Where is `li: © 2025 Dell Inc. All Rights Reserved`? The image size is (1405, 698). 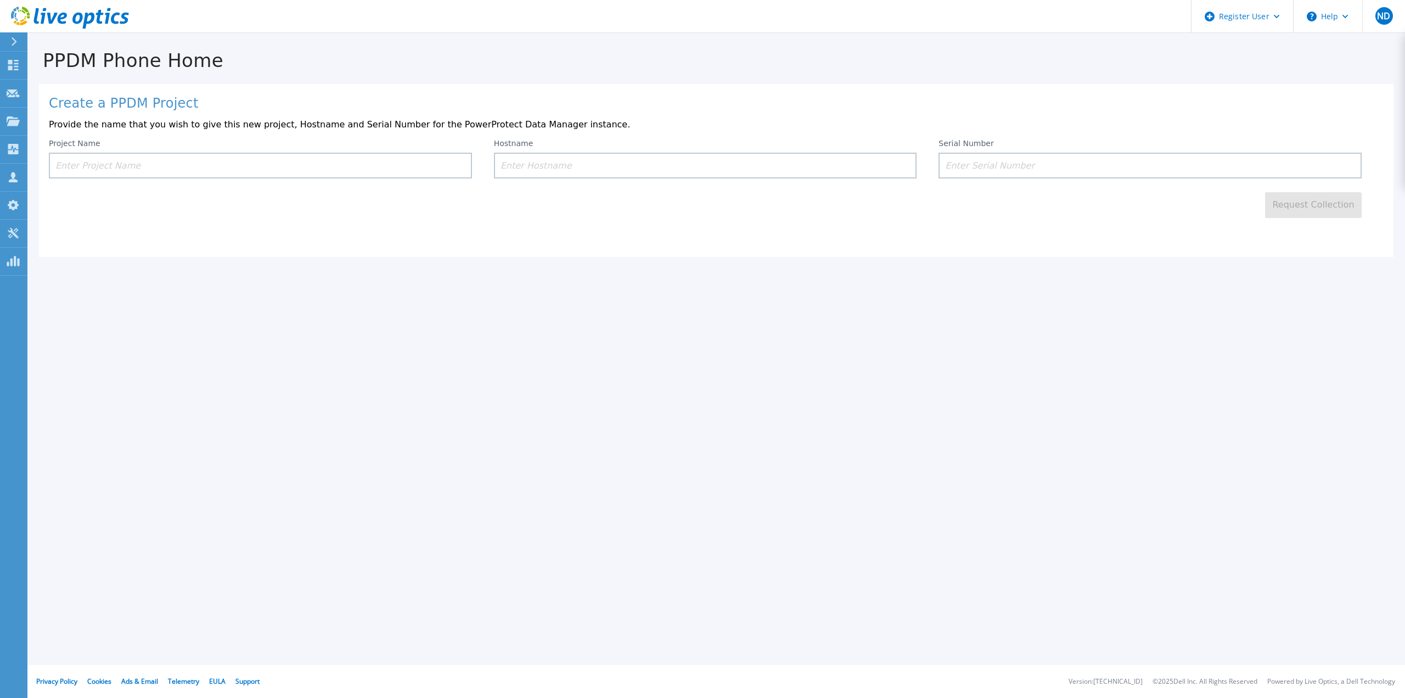
li: © 2025 Dell Inc. All Rights Reserved is located at coordinates (1205, 681).